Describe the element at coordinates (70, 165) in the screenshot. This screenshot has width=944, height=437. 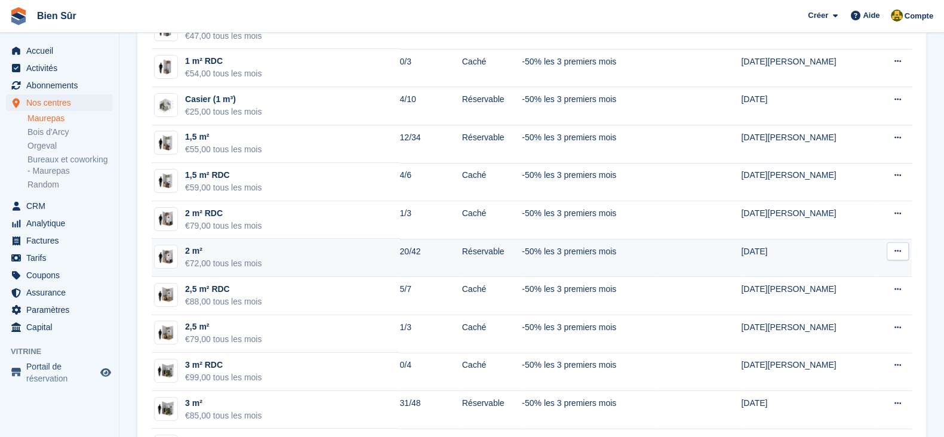
I see `a: Bureaux et coworking - Maurepas` at that location.